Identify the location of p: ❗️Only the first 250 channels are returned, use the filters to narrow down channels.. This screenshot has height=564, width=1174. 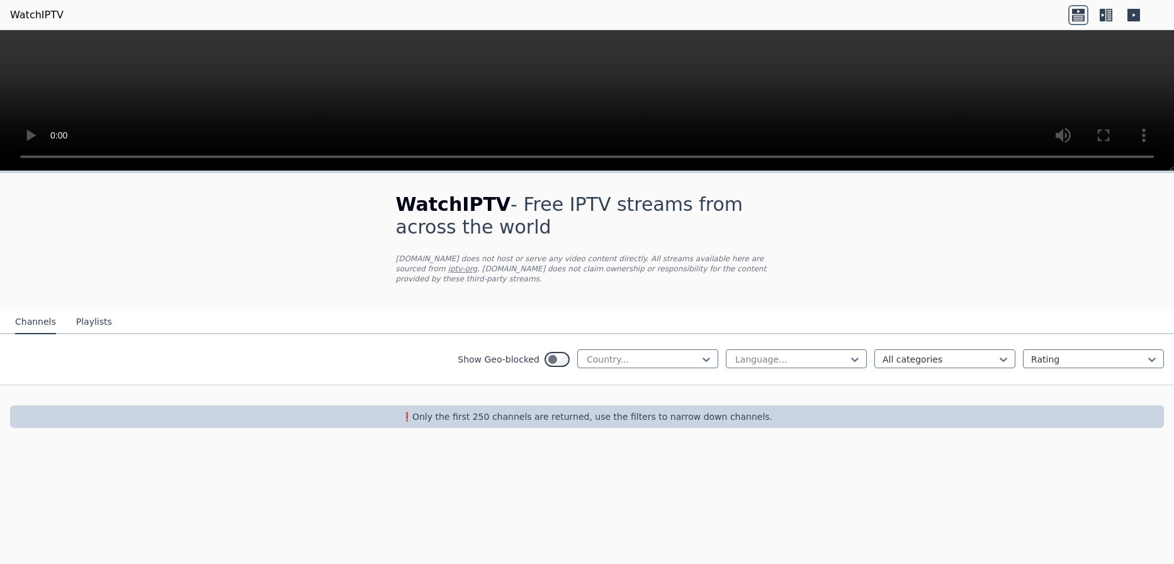
(586, 417).